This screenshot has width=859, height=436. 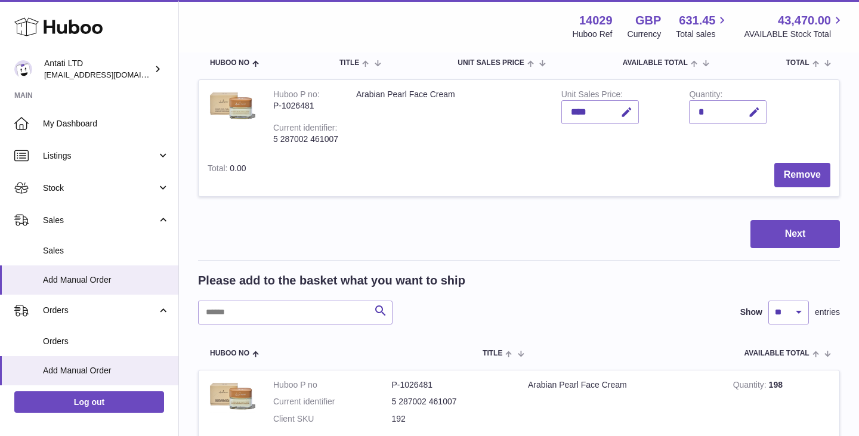 I want to click on div: Huboo P no, so click(x=297, y=95).